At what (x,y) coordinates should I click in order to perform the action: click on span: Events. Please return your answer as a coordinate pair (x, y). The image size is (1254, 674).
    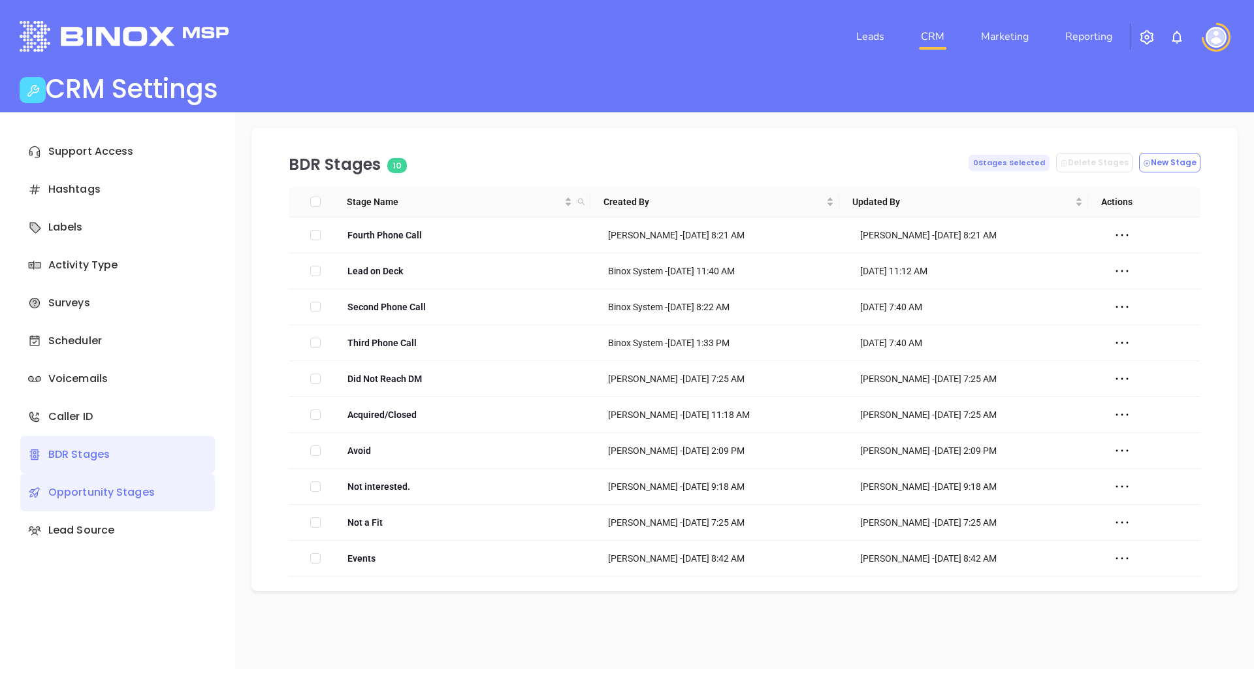
    Looking at the image, I should click on (361, 558).